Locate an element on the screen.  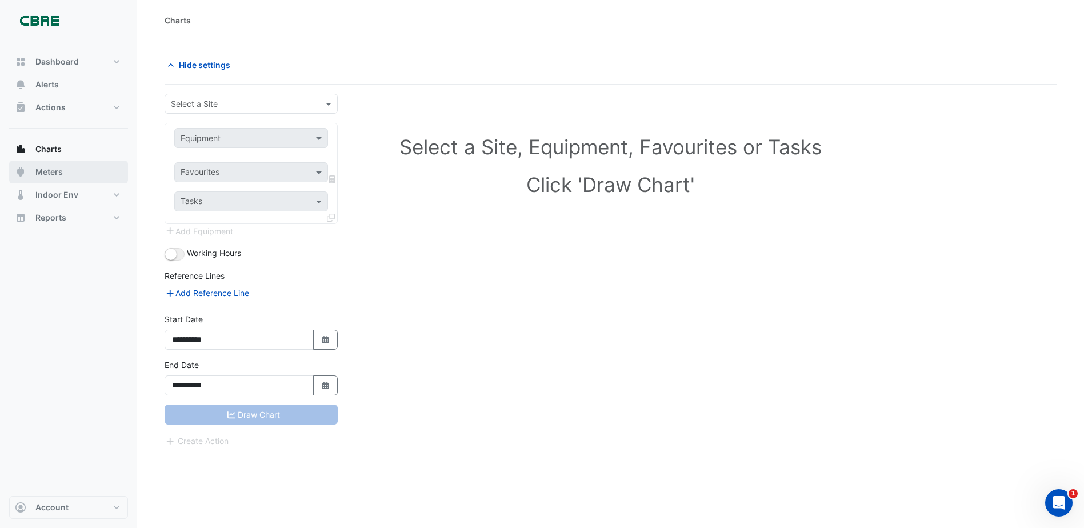
button: Meters is located at coordinates (69, 172).